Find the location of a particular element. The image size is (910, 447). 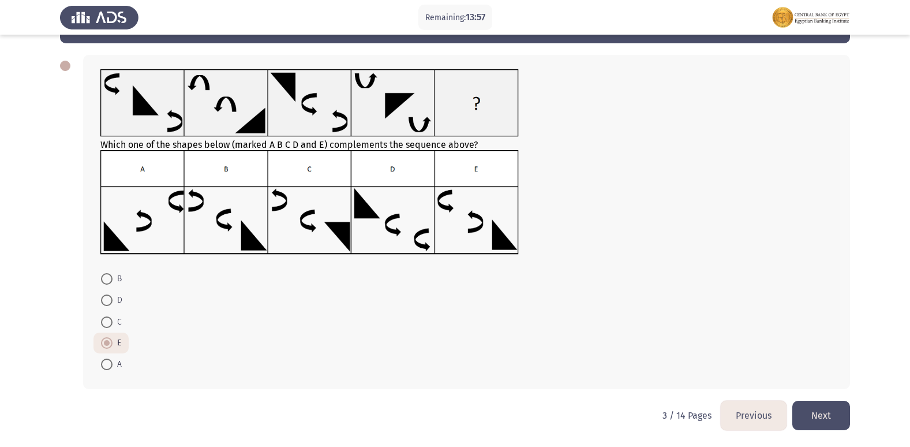

span: E is located at coordinates (117, 343).